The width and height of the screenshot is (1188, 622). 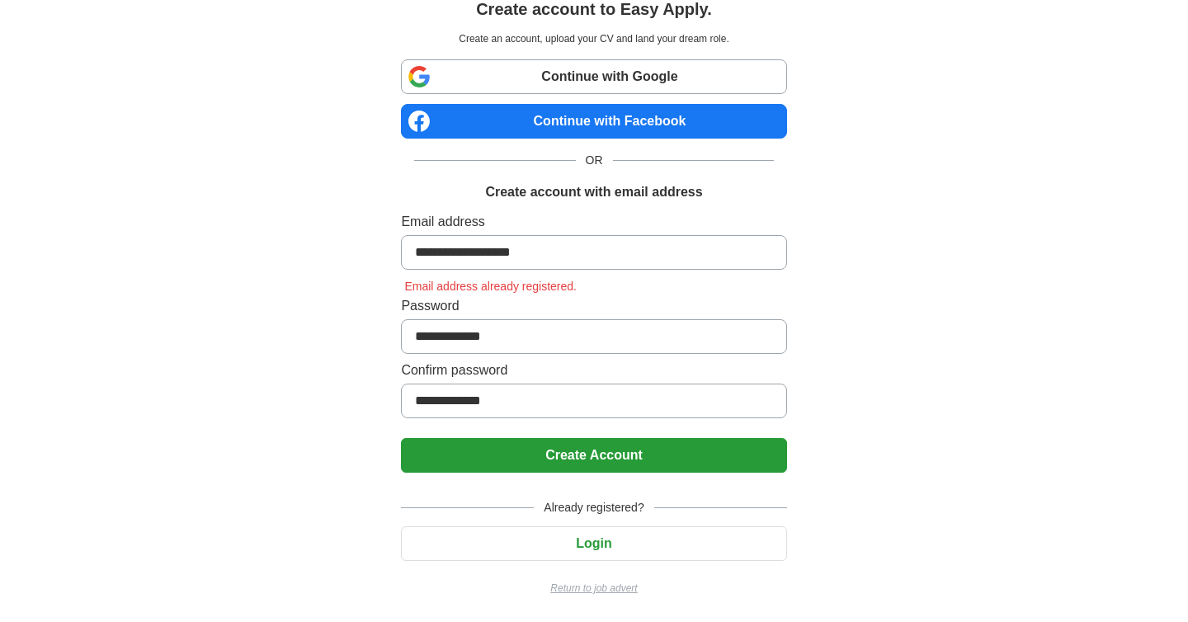 What do you see at coordinates (593, 39) in the screenshot?
I see `p: Create an account, upload your CV and land your dream role.` at bounding box center [593, 39].